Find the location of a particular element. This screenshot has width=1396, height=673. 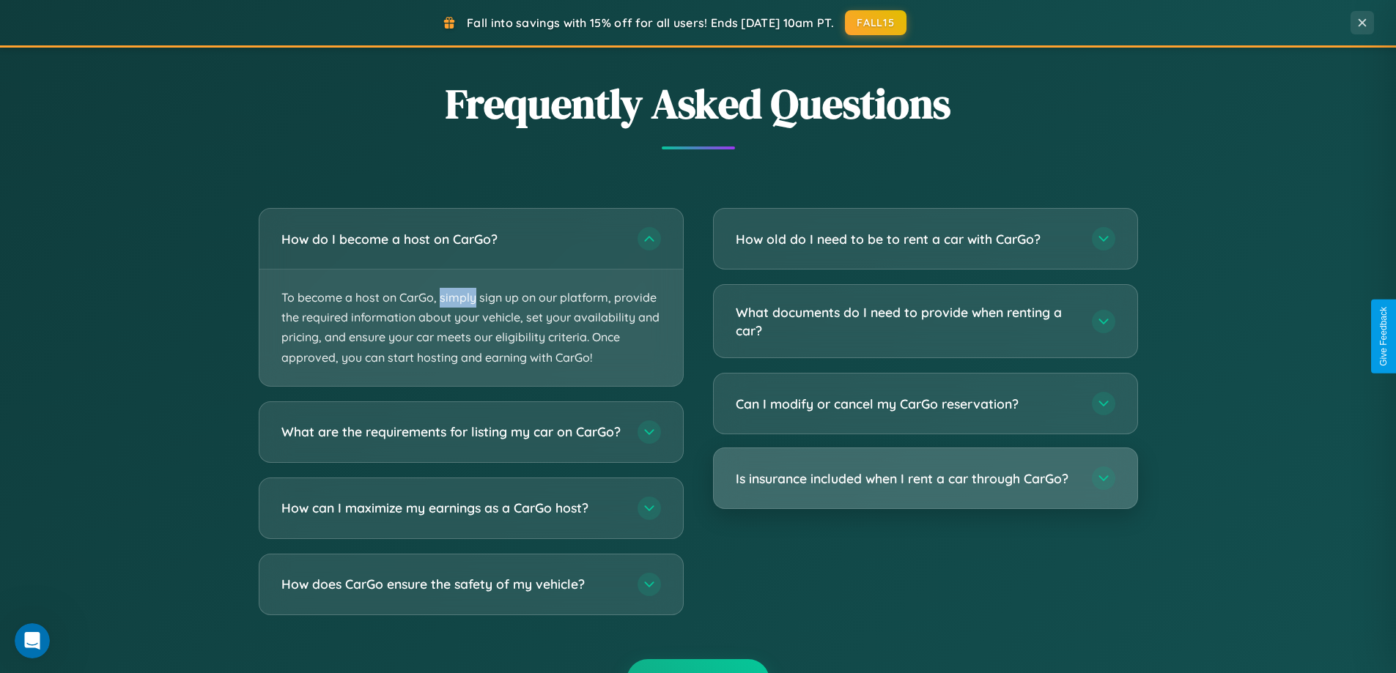

h3: How does CarGo ensure the safety of my vehicle? is located at coordinates (452, 584).